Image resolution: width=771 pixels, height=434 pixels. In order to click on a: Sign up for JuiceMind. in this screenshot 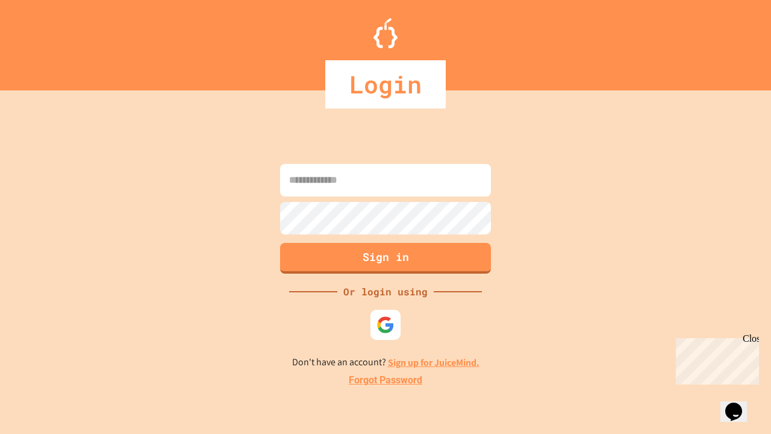, I will do `click(434, 362)`.